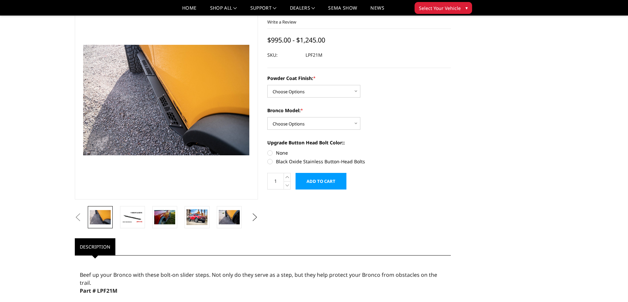  Describe the element at coordinates (281, 22) in the screenshot. I see `a: Write a Review` at that location.